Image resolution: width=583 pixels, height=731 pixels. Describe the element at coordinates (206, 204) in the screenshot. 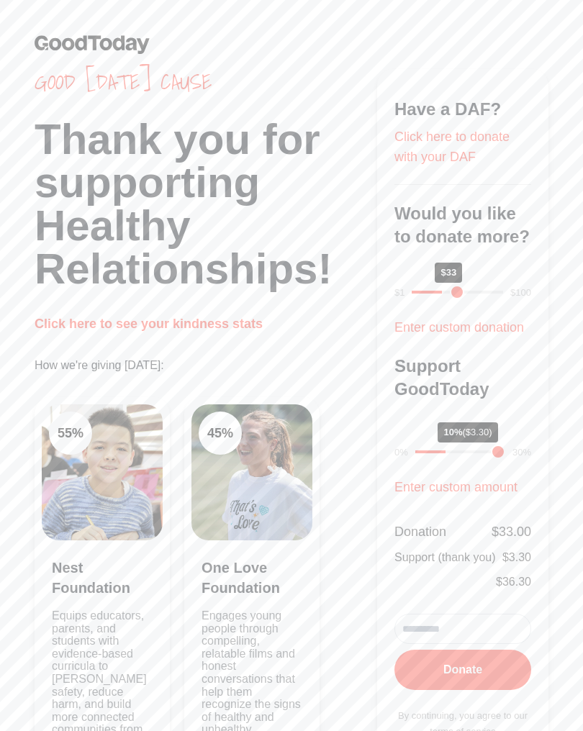

I see `h1: Thank you for supporting Healthy Relationships!` at that location.